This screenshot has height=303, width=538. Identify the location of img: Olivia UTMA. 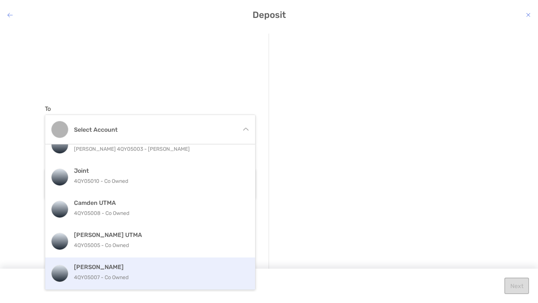
(60, 274).